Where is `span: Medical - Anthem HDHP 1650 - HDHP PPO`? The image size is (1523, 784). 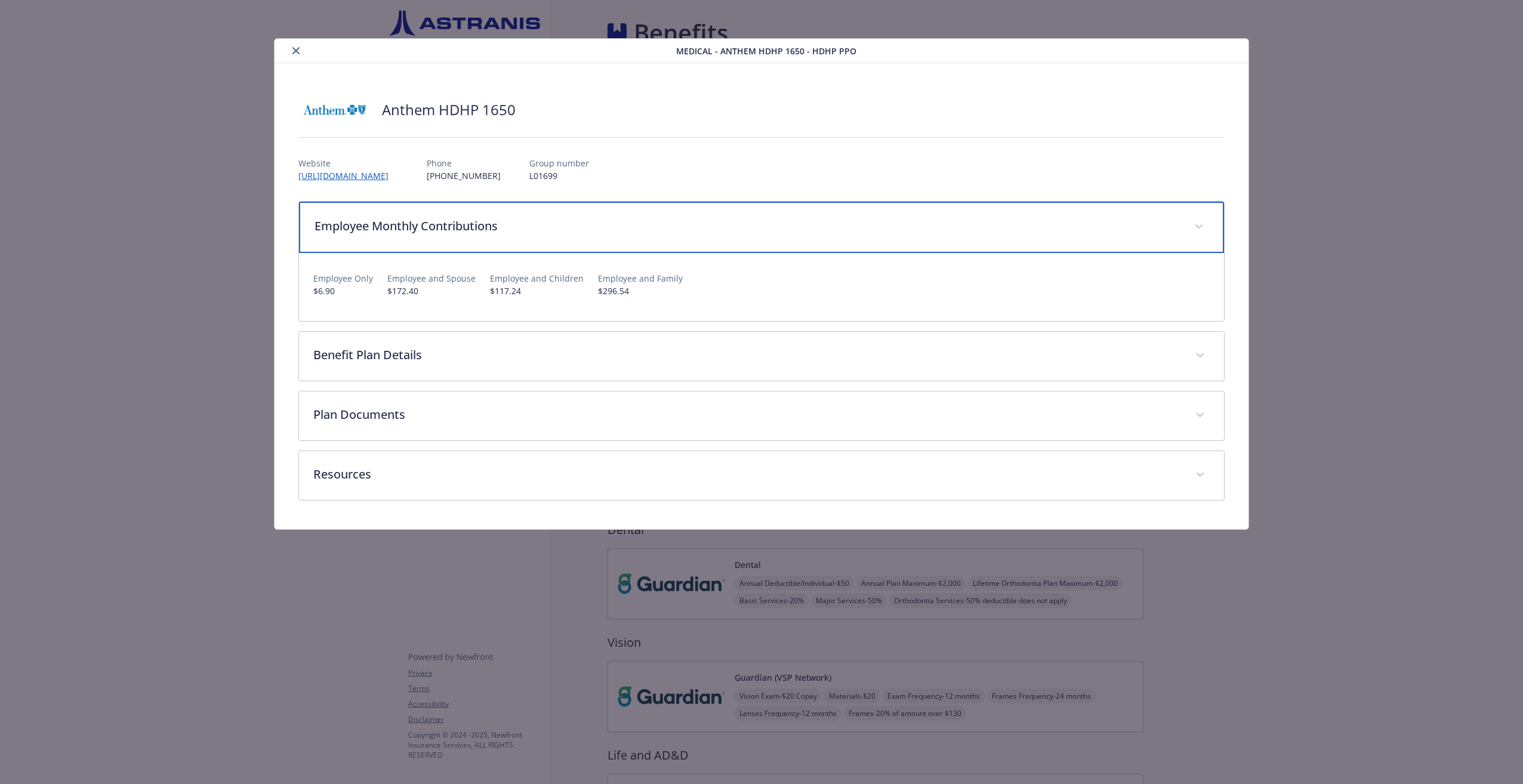 span: Medical - Anthem HDHP 1650 - HDHP PPO is located at coordinates (766, 50).